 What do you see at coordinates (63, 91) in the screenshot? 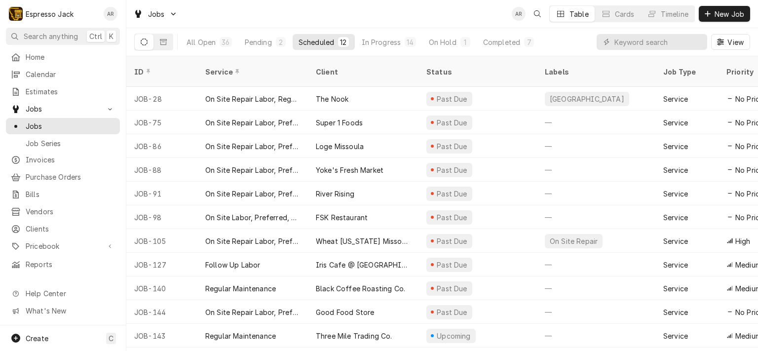
I see `a: Estimates` at bounding box center [63, 91].